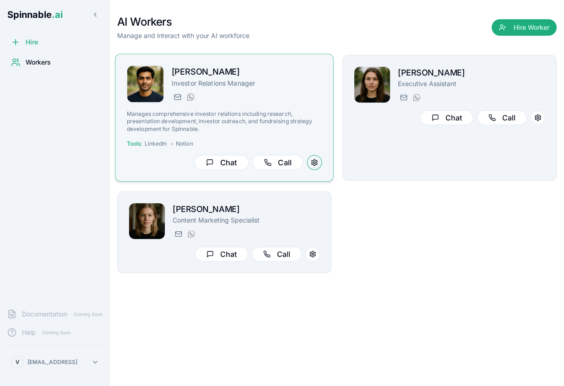  Describe the element at coordinates (57, 15) in the screenshot. I see `span: .ai` at that location.